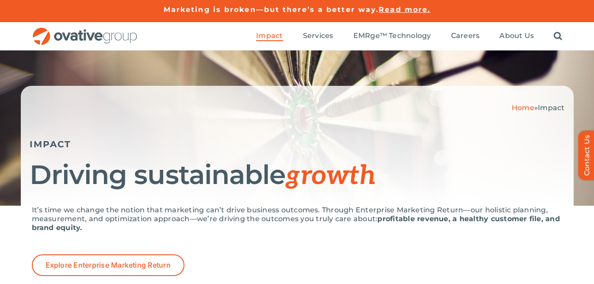 Image resolution: width=594 pixels, height=284 pixels. I want to click on a: Read more., so click(404, 9).